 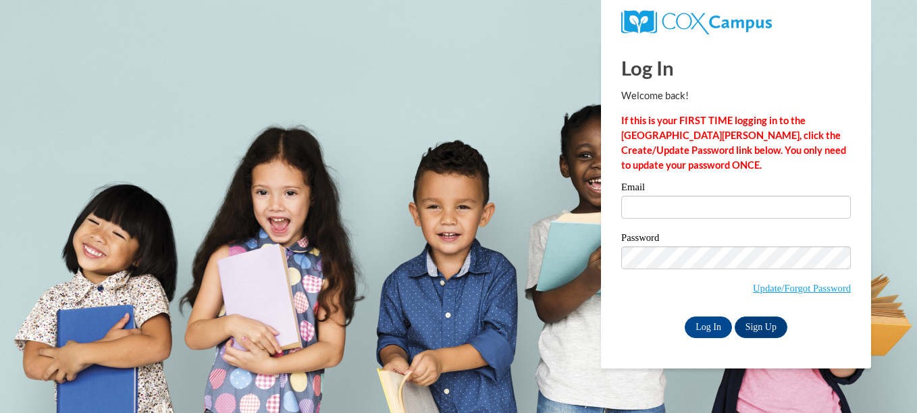 I want to click on a: Sign Up, so click(x=761, y=327).